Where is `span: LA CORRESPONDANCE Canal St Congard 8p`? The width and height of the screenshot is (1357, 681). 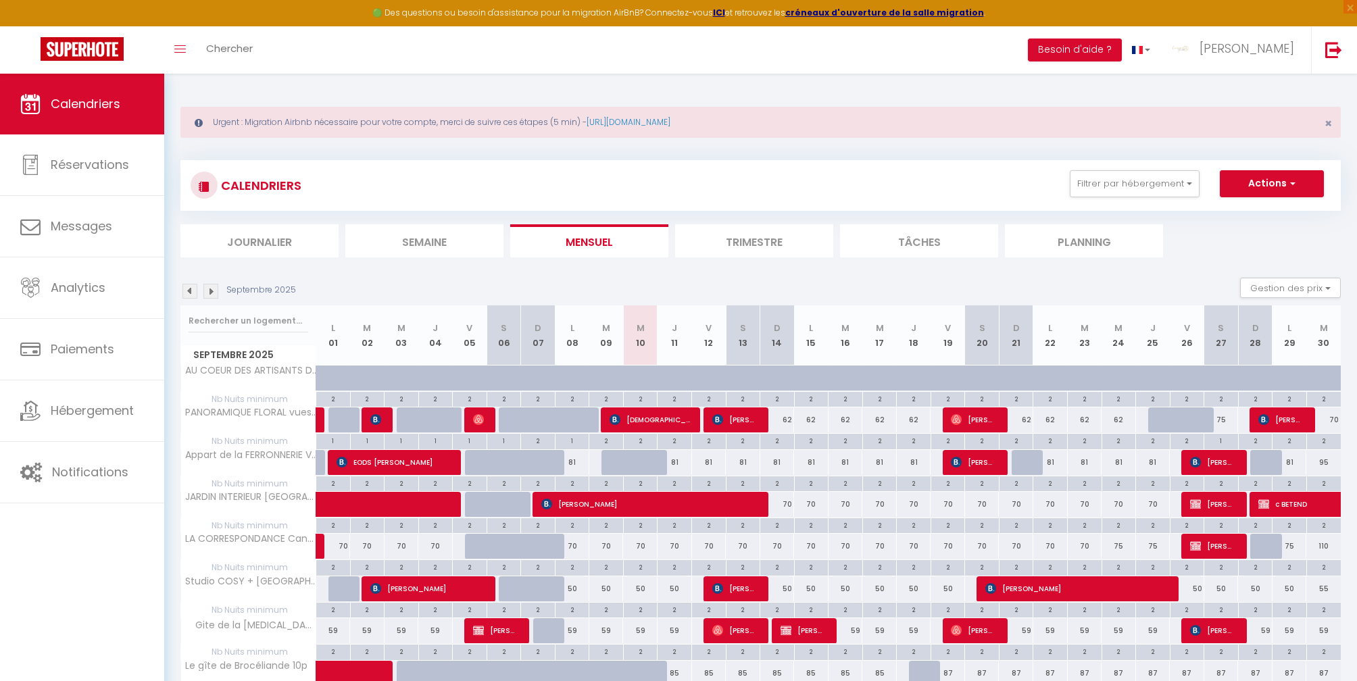
span: LA CORRESPONDANCE Canal St Congard 8p is located at coordinates (251, 539).